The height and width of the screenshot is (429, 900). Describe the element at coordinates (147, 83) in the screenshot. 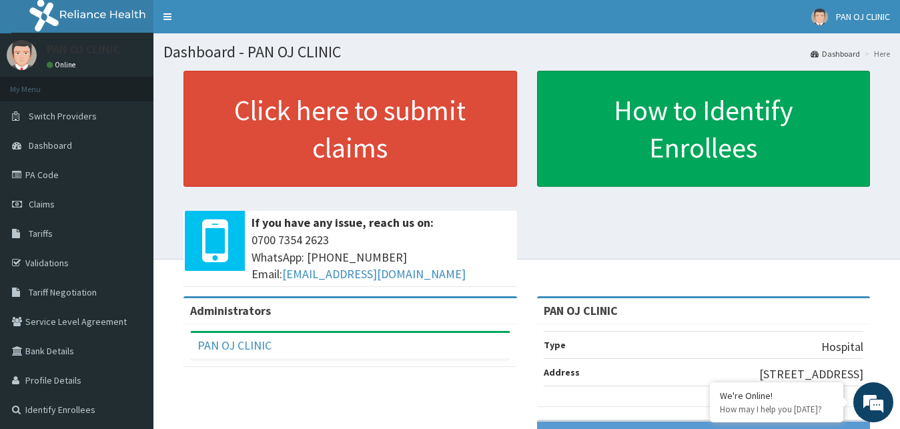

I see `div: Chat with us now` at that location.